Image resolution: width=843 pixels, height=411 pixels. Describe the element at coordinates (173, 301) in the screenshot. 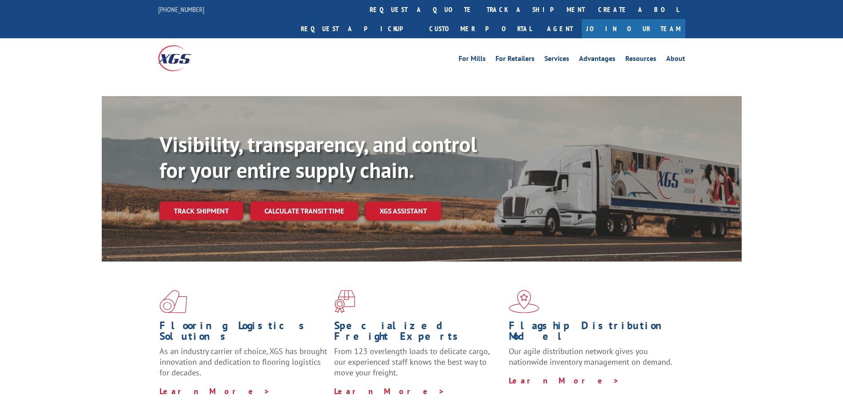

I see `img: xgs-icon-total-supply-chain-intelligence-red` at that location.